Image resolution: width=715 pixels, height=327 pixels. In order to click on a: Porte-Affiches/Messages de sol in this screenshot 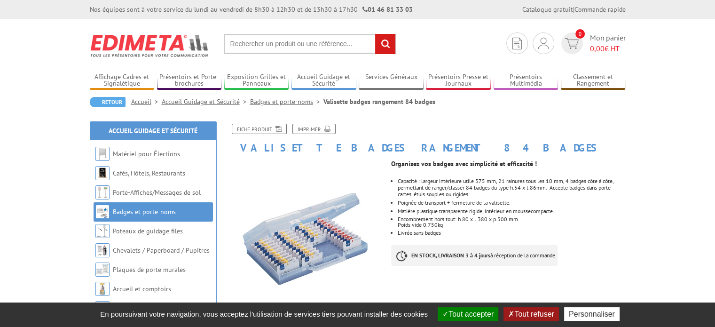, I will do `click(157, 192)`.